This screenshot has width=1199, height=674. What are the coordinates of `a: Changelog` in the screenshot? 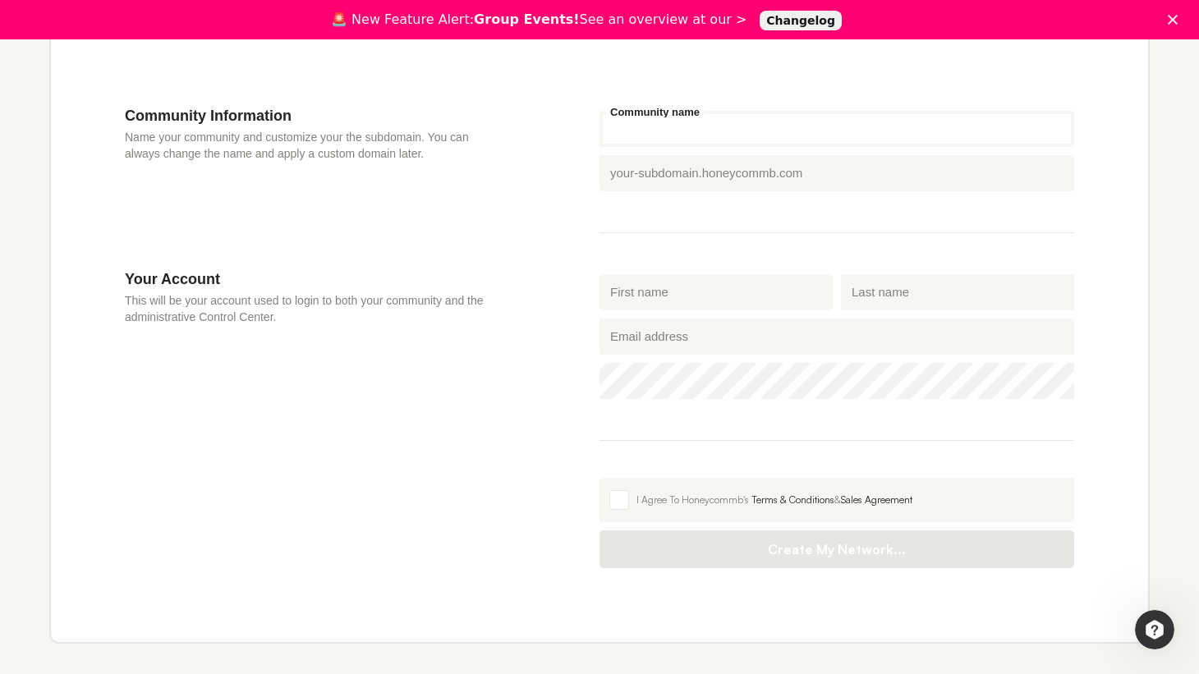 It's located at (801, 21).